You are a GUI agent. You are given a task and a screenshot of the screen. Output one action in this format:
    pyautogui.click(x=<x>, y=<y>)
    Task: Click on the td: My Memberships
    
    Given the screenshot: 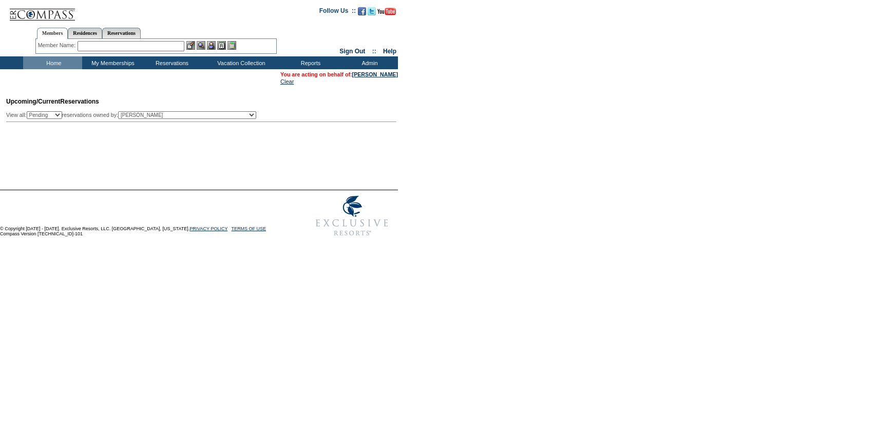 What is the action you would take?
    pyautogui.click(x=111, y=63)
    